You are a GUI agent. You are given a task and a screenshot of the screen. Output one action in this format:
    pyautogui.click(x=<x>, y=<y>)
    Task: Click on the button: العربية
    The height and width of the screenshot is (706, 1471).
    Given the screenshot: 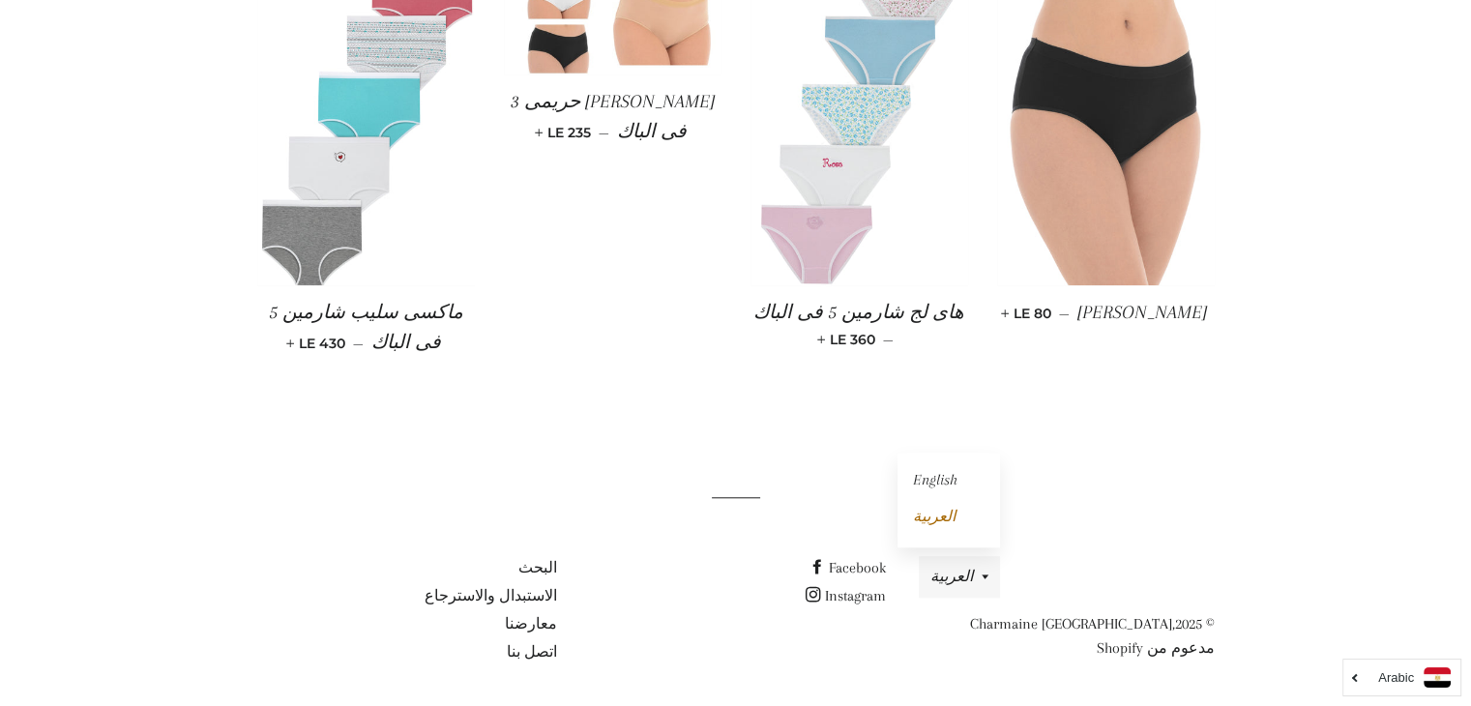 What is the action you would take?
    pyautogui.click(x=959, y=576)
    